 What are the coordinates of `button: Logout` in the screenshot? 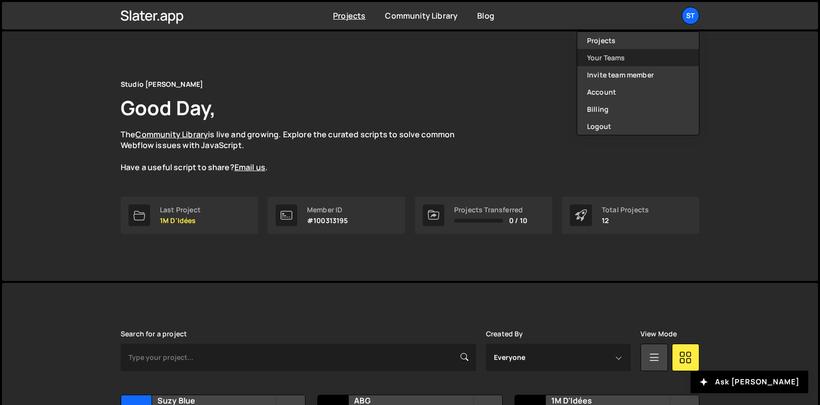 It's located at (638, 126).